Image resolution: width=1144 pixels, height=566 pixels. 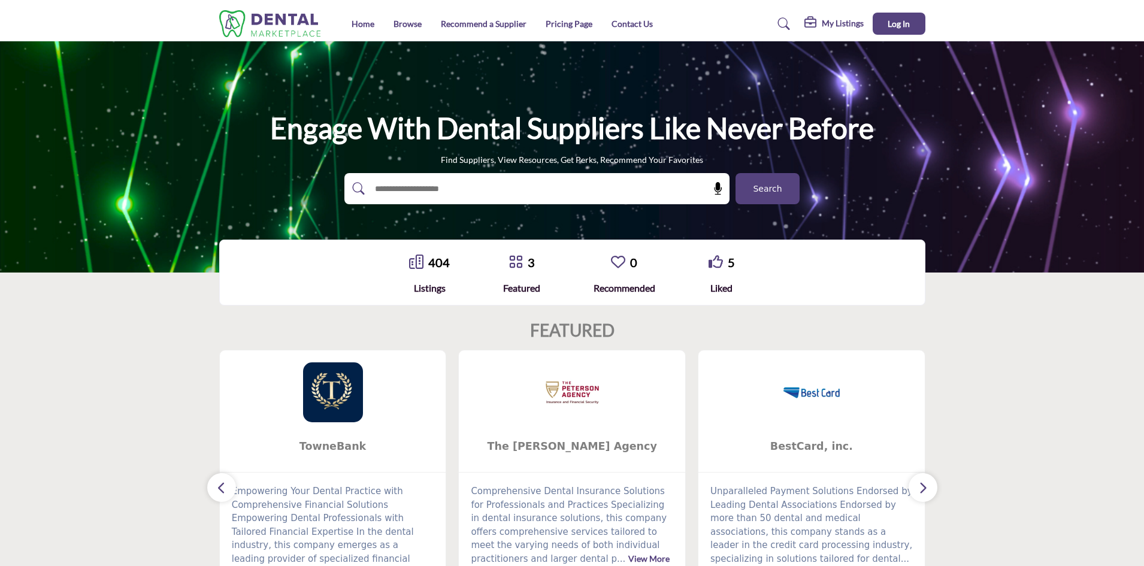 What do you see at coordinates (811, 392) in the screenshot?
I see `img: BestCard, inc.` at bounding box center [811, 392].